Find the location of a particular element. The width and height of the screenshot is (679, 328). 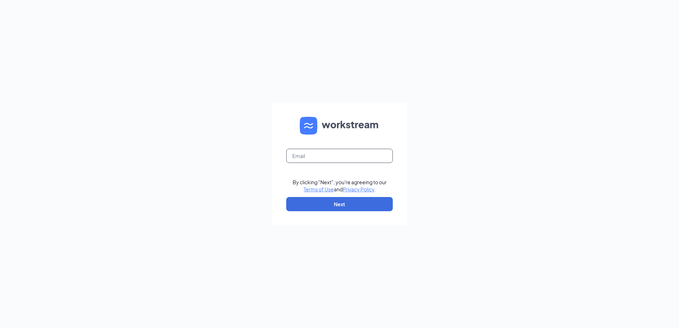

input: Email is located at coordinates (339, 156).